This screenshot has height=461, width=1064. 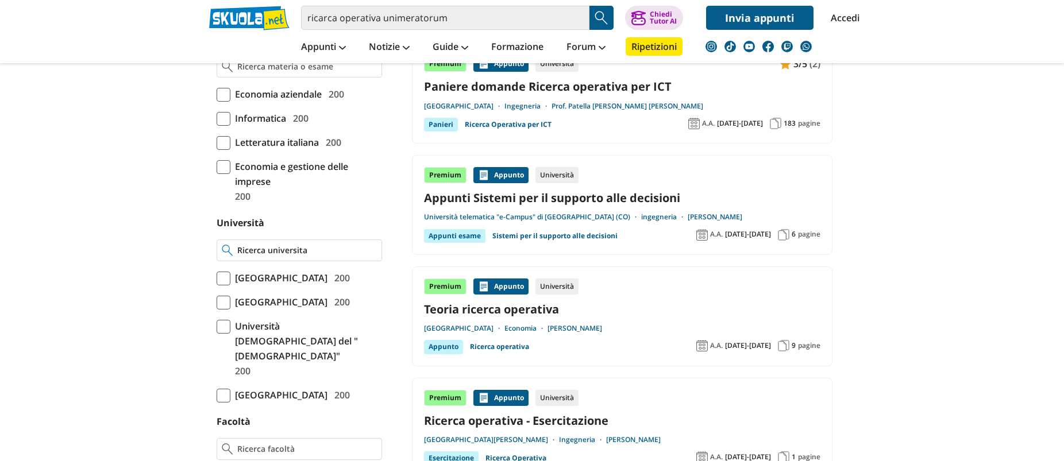 I want to click on a: Appunti Sistemi per il supporto alle decisioni, so click(x=622, y=198).